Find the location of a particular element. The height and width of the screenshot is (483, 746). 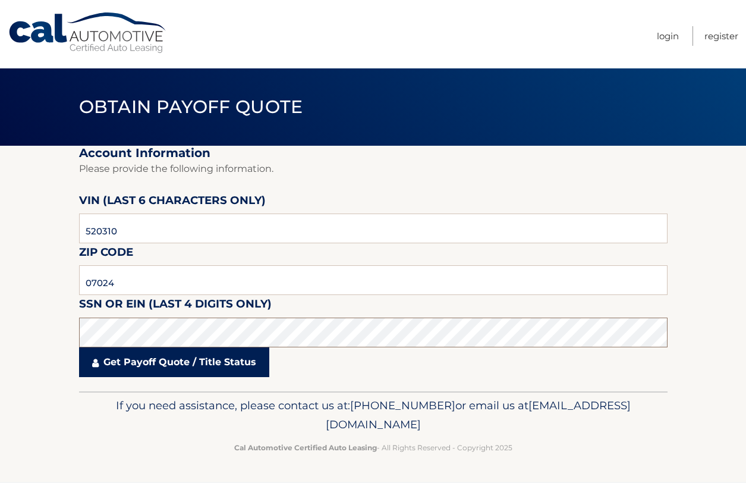

label: SSN or EIN (last 4 digits only) is located at coordinates (175, 306).